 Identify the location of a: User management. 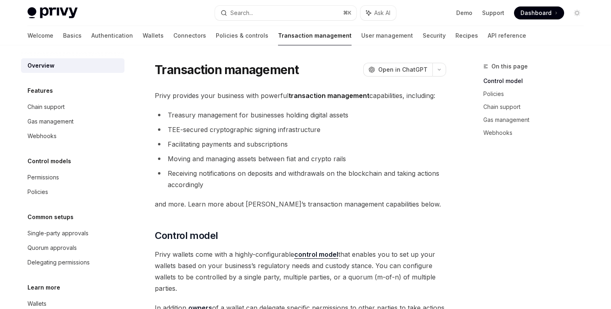
(387, 36).